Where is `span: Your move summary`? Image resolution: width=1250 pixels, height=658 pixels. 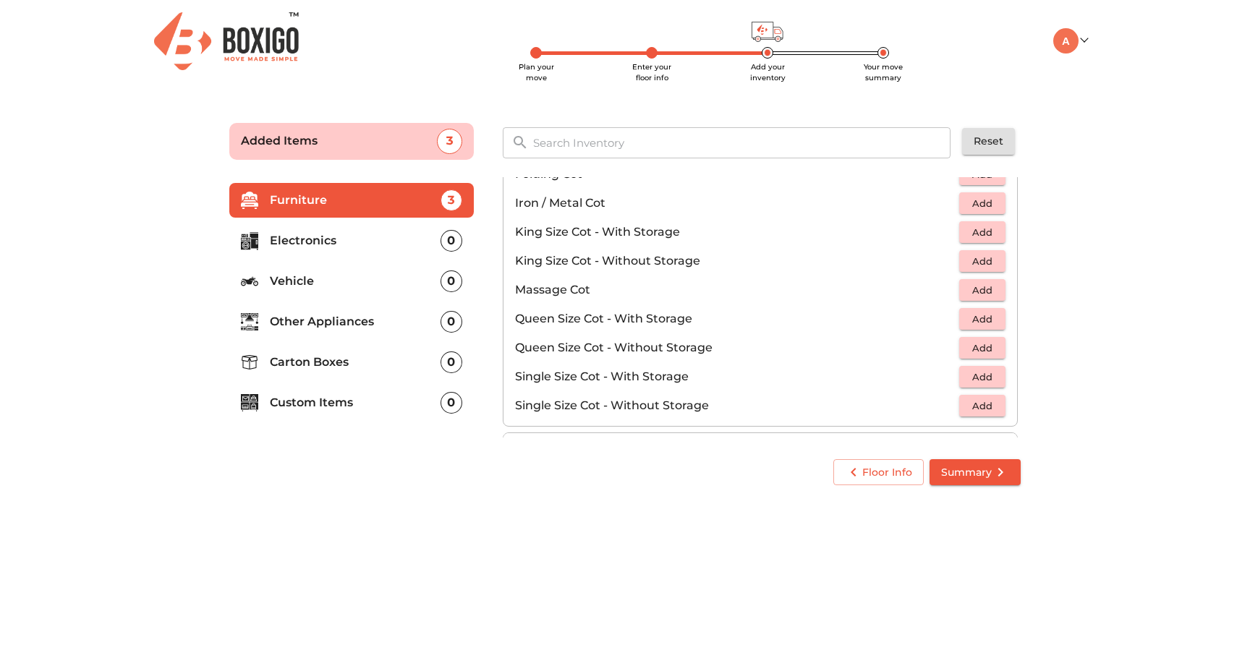 span: Your move summary is located at coordinates (883, 72).